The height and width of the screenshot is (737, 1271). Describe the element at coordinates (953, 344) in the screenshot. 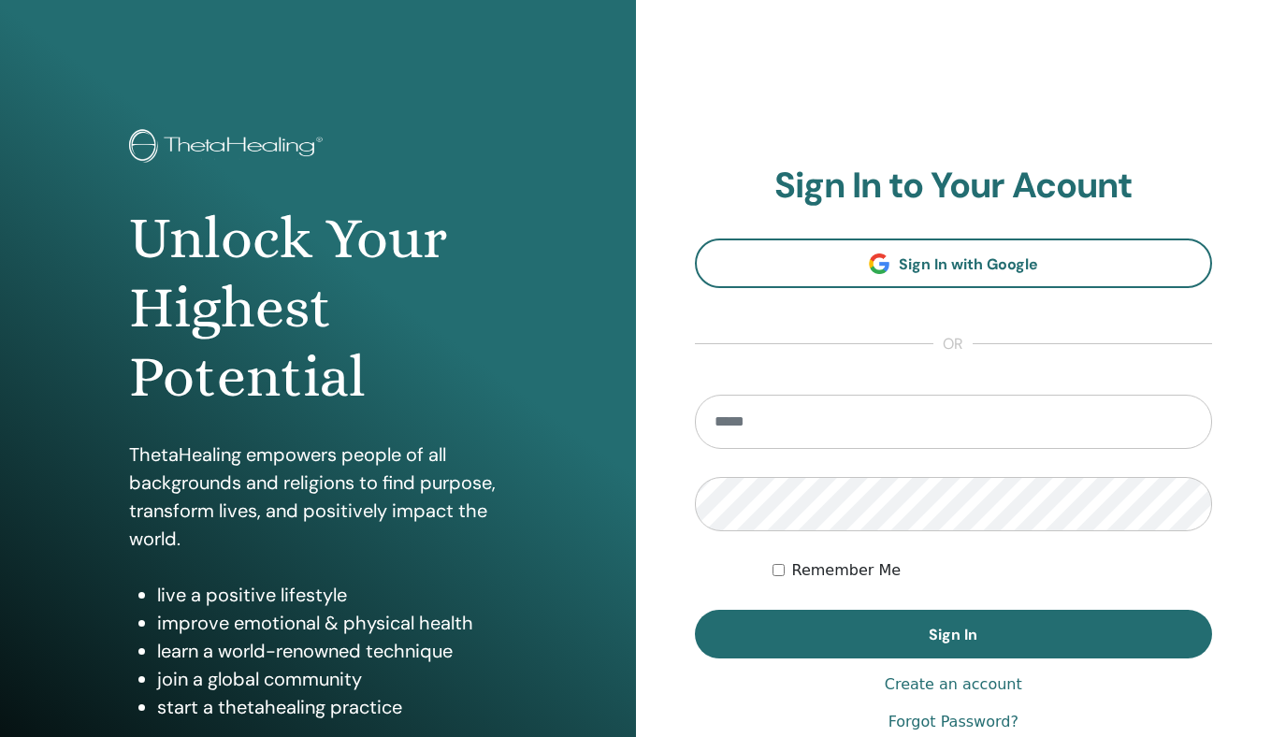

I see `span: or` at that location.